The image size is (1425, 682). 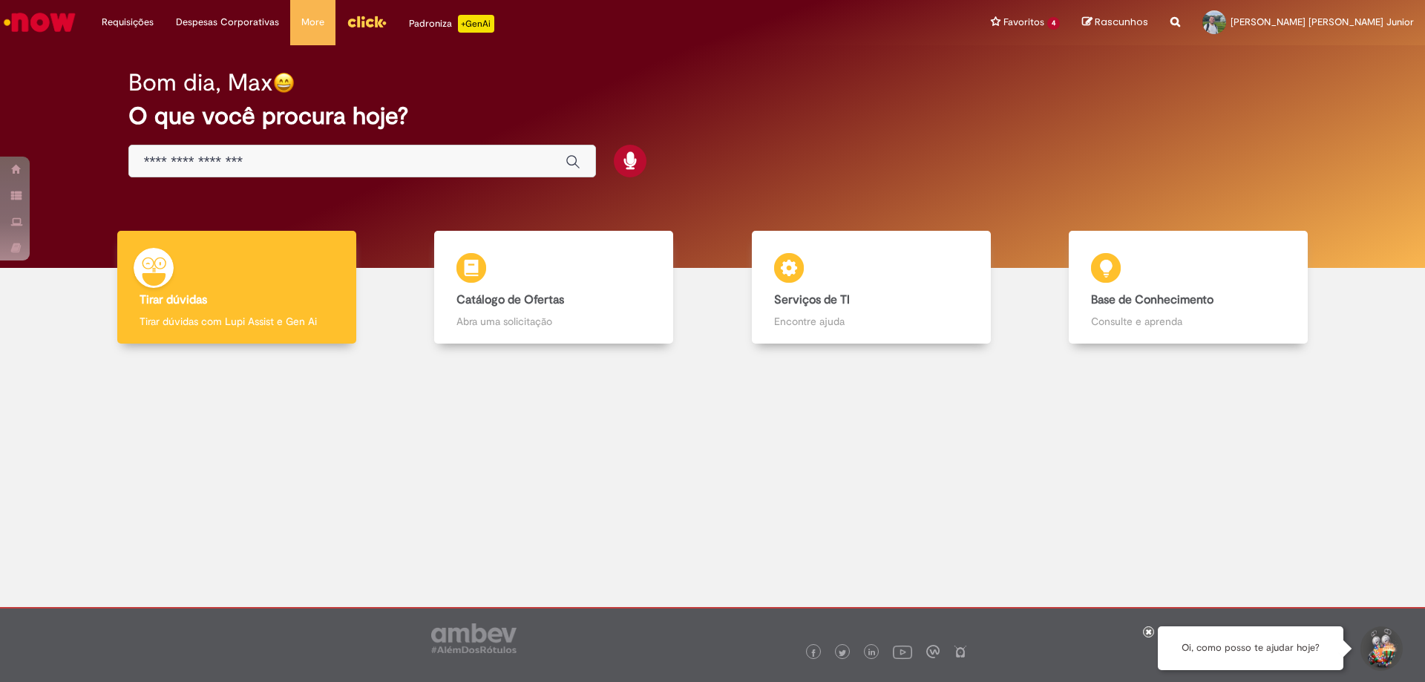 What do you see at coordinates (173, 300) in the screenshot?
I see `b: Tirar dúvidas` at bounding box center [173, 300].